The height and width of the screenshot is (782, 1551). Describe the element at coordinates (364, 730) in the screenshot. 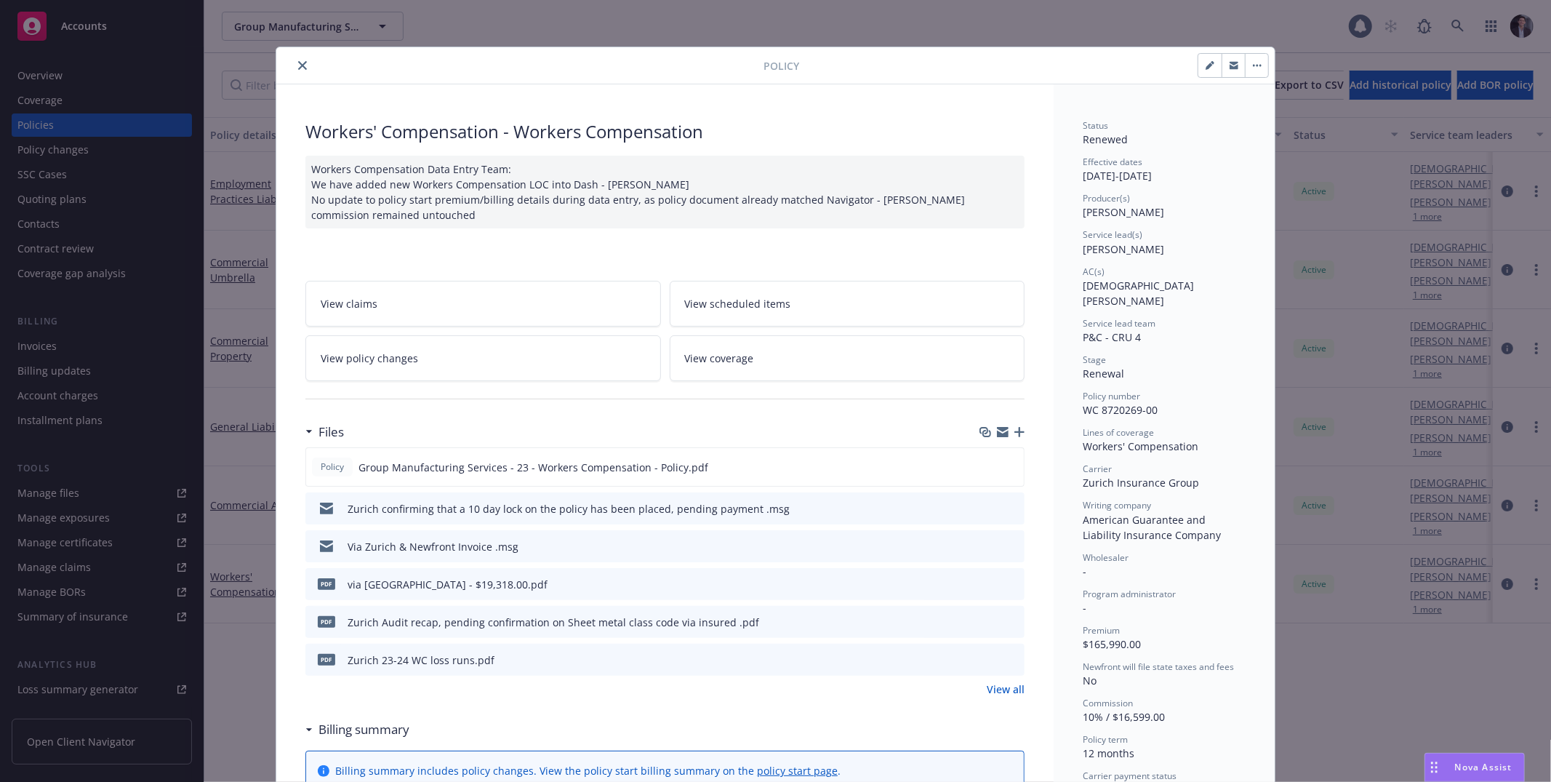

I see `h3: Billing summary` at that location.